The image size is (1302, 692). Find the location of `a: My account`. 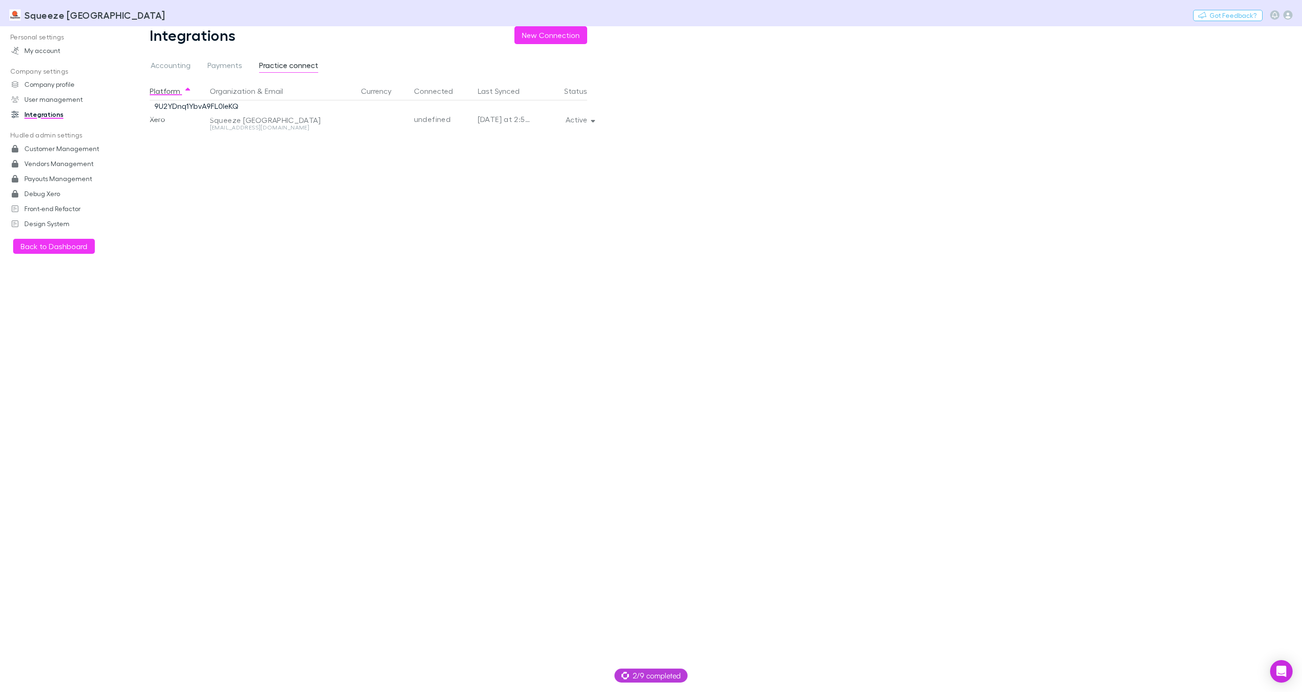

a: My account is located at coordinates (63, 51).